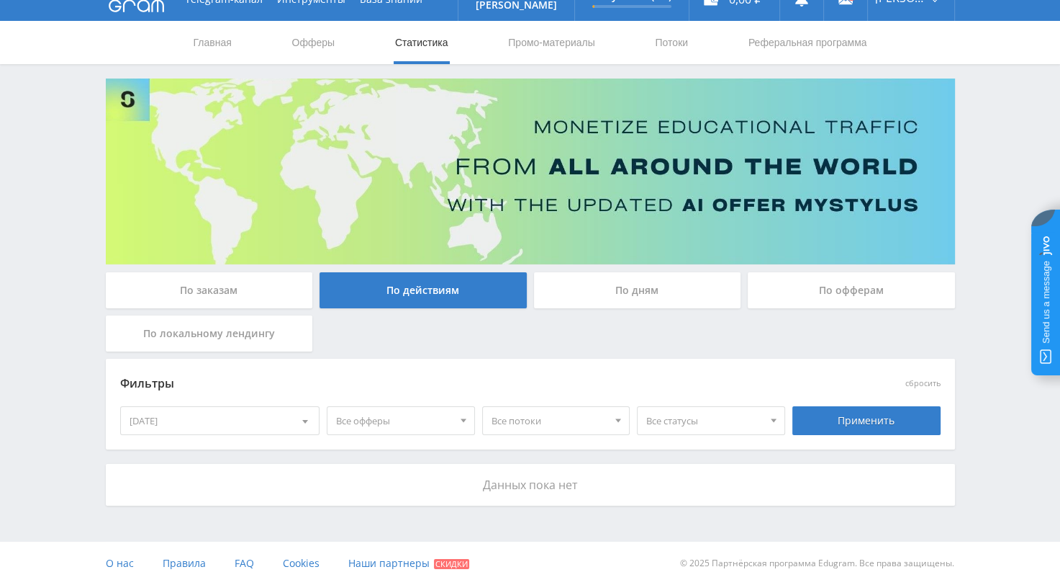 Image resolution: width=1060 pixels, height=585 pixels. I want to click on span: Наши партнеры, so click(389, 562).